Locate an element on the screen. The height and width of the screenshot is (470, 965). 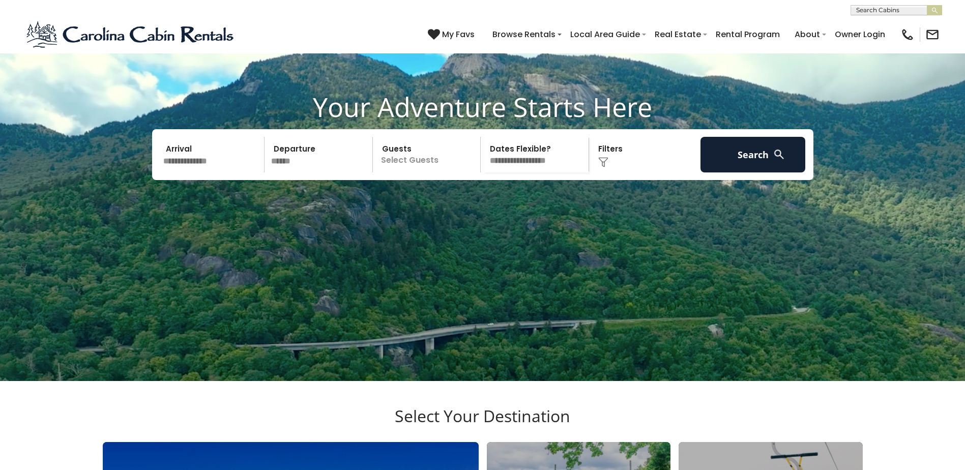
a: Local Area Guide is located at coordinates (605, 34).